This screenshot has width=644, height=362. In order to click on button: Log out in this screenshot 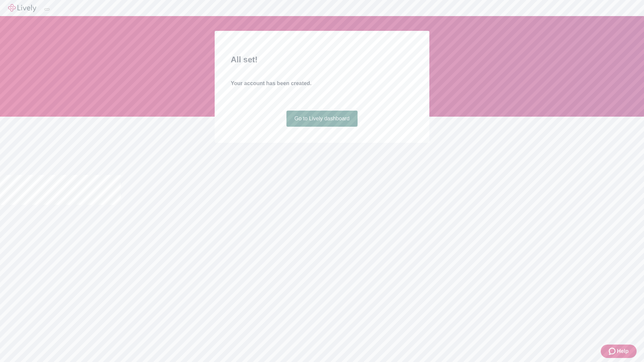, I will do `click(47, 9)`.